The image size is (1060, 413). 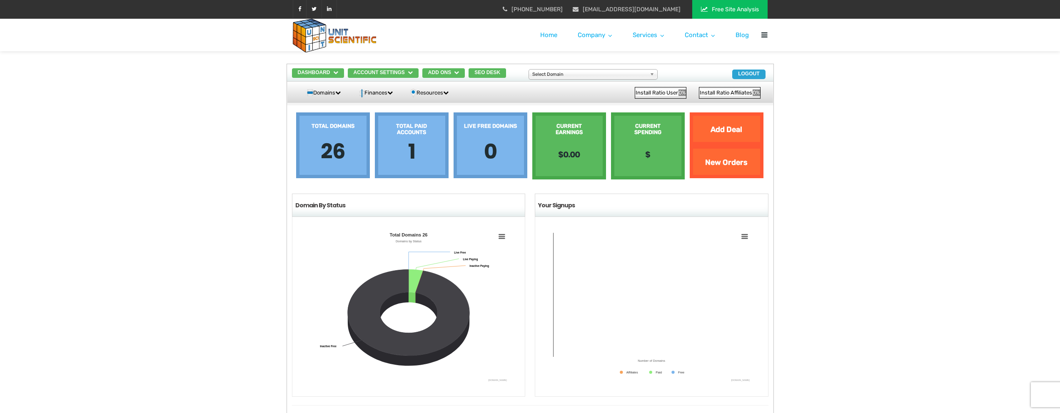 I want to click on svg: Total Domains 26, so click(x=408, y=306).